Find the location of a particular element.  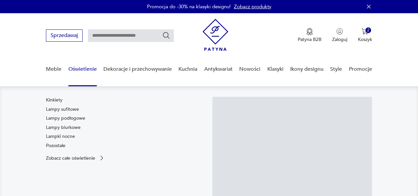

p: Zobacz całe oświetlenie is located at coordinates (70, 158).